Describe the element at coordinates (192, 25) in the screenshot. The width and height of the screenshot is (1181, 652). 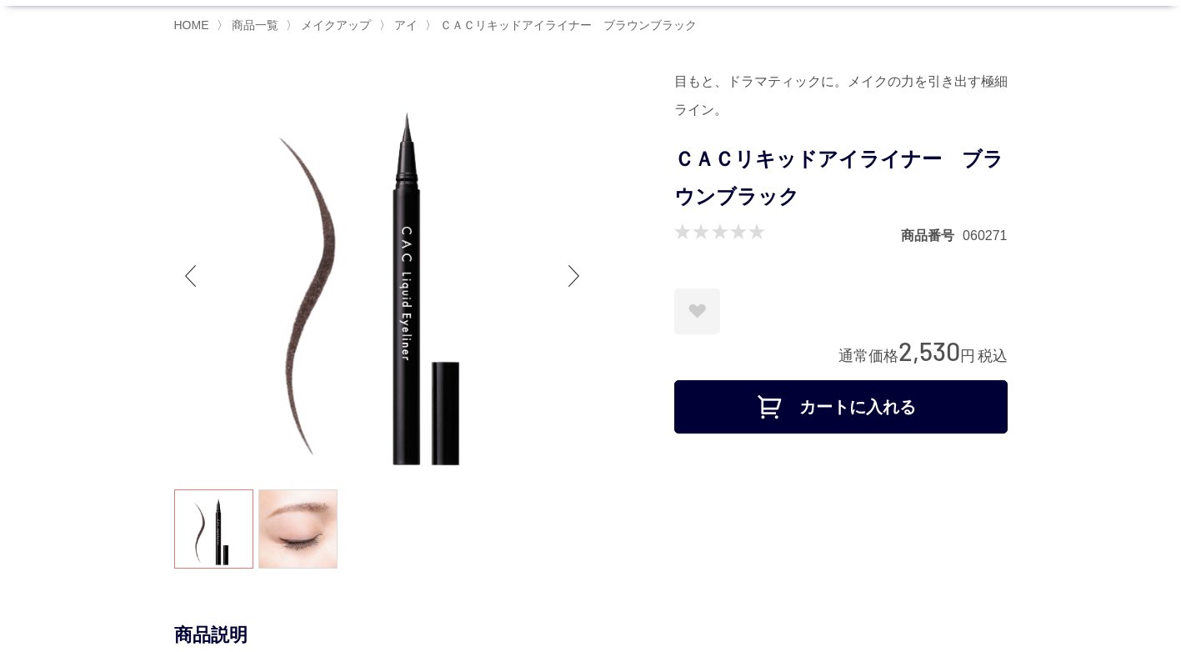
I see `a: HOME` at that location.